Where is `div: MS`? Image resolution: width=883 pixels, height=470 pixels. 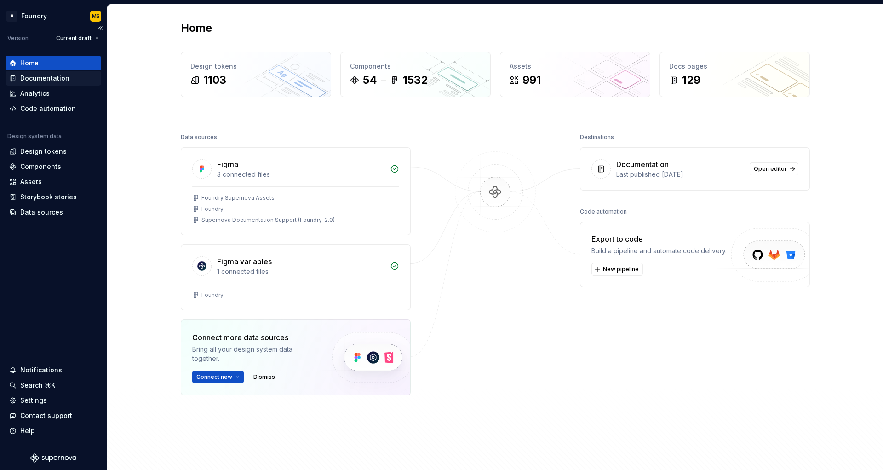
div: MS is located at coordinates (96, 16).